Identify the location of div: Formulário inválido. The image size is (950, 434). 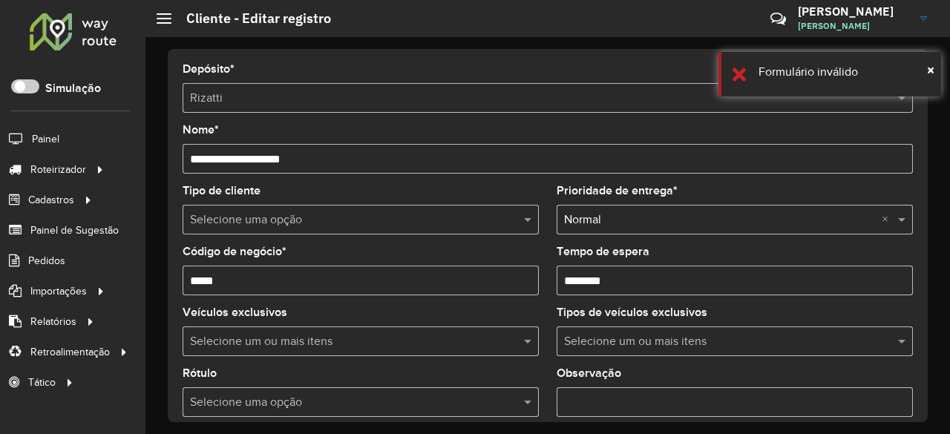
(844, 72).